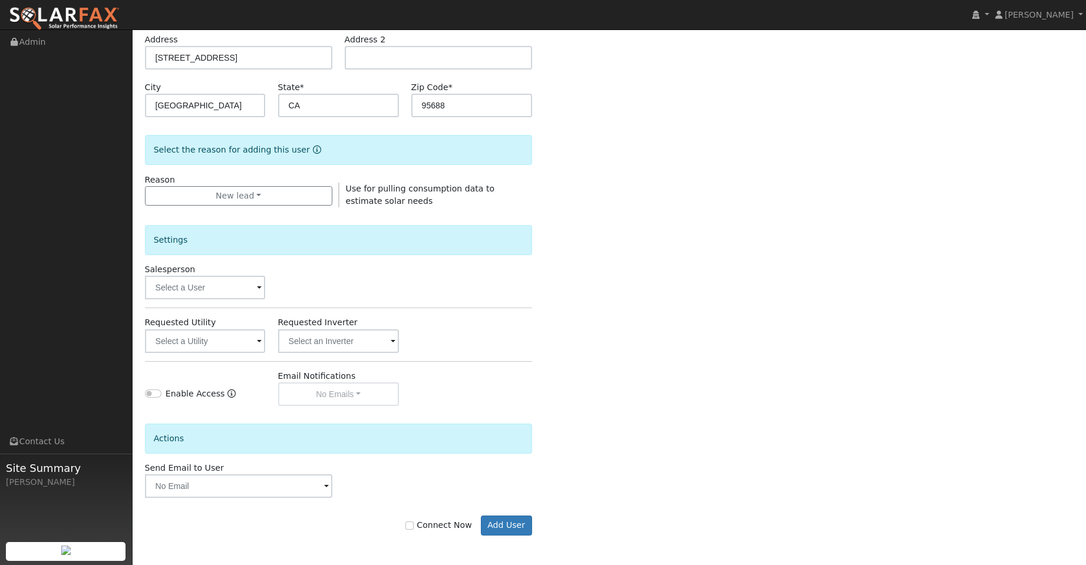 Image resolution: width=1086 pixels, height=565 pixels. I want to click on label: Requested Utility, so click(180, 322).